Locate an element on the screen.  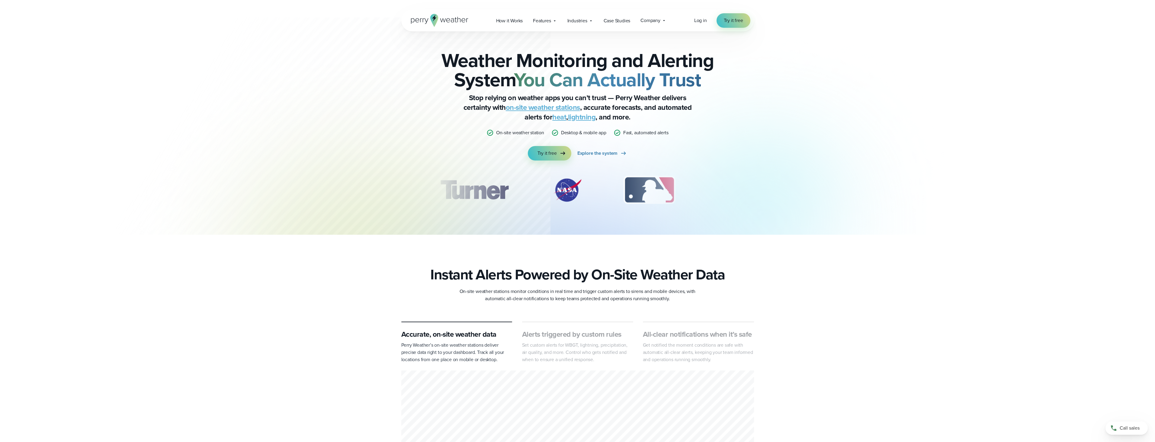
img: MLB.svg is located at coordinates (649, 190).